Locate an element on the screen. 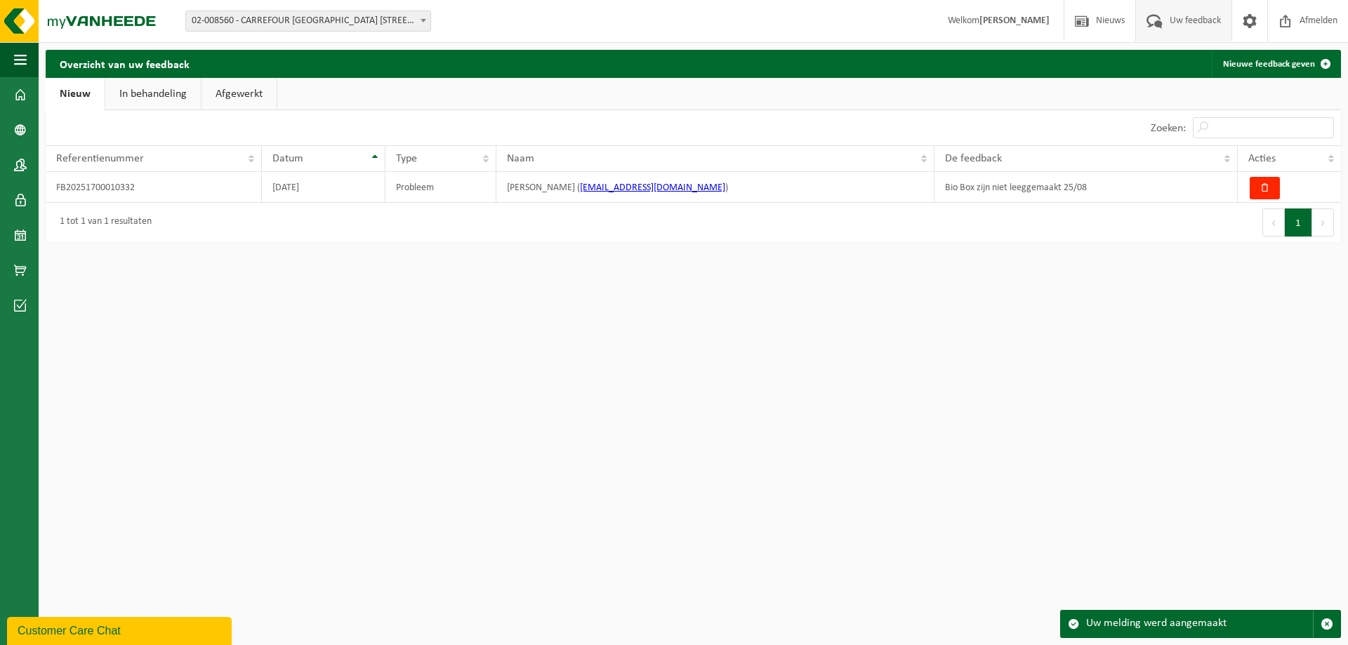 The height and width of the screenshot is (645, 1348). div: Uw melding werd aangemaakt is located at coordinates (1199, 624).